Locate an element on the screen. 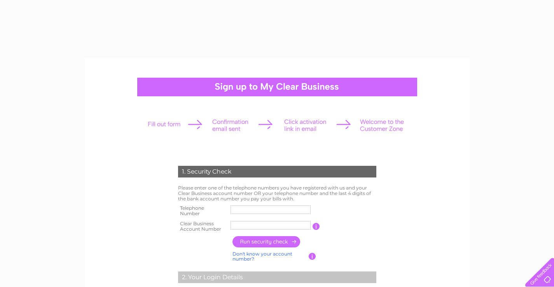 This screenshot has width=554, height=287. div: 1. Security Check is located at coordinates (277, 172).